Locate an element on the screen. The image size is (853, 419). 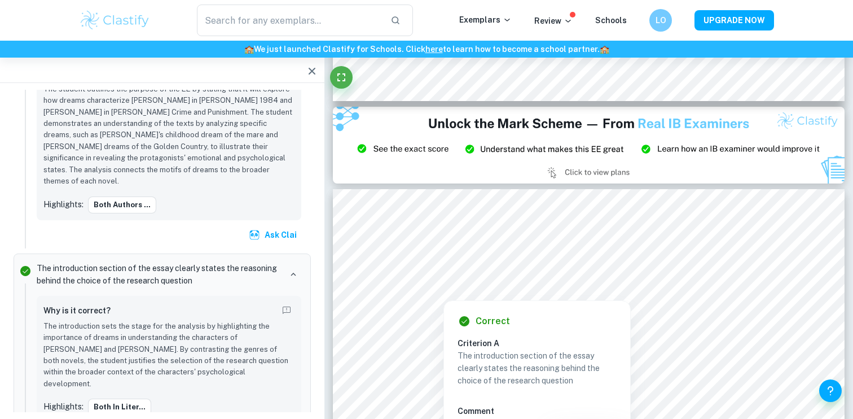
button: Both in liter... is located at coordinates (120, 407).